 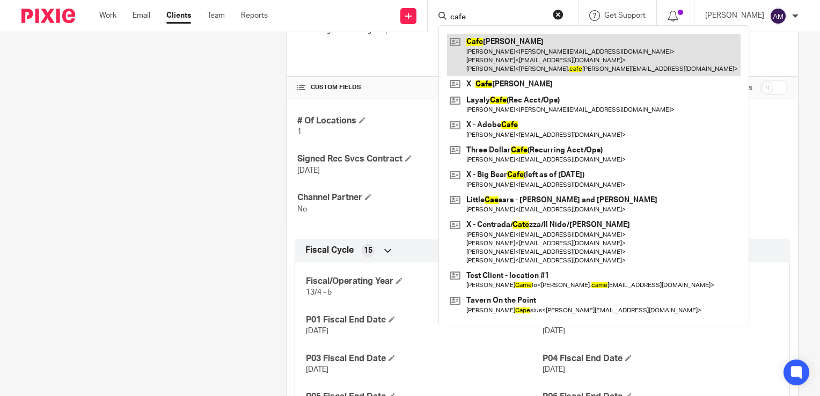 What do you see at coordinates (420, 197) in the screenshot?
I see `h4: Channel Partner` at bounding box center [420, 197].